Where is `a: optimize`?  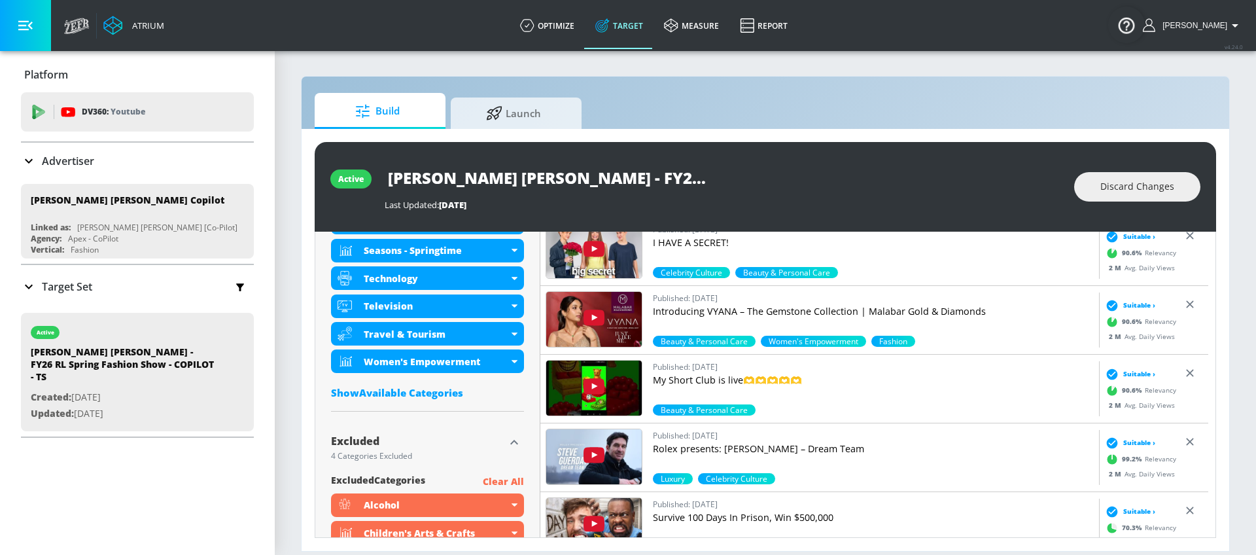 a: optimize is located at coordinates (547, 26).